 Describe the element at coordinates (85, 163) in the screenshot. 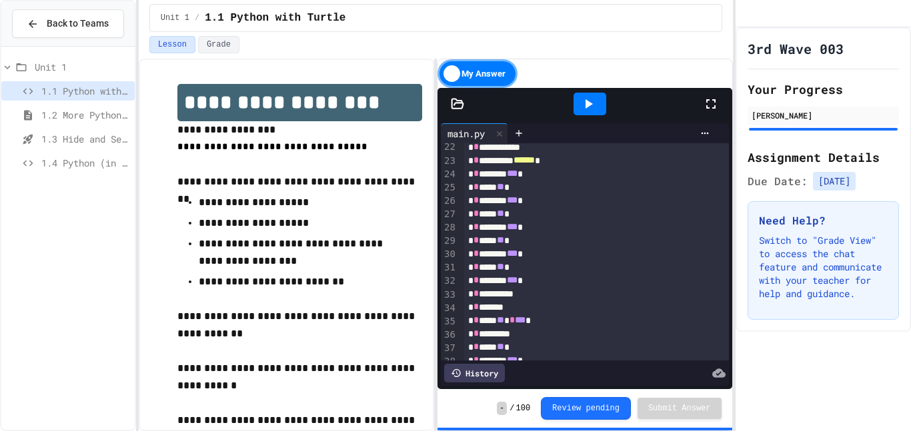

I see `span: 1.4 Python (in Groups)` at that location.